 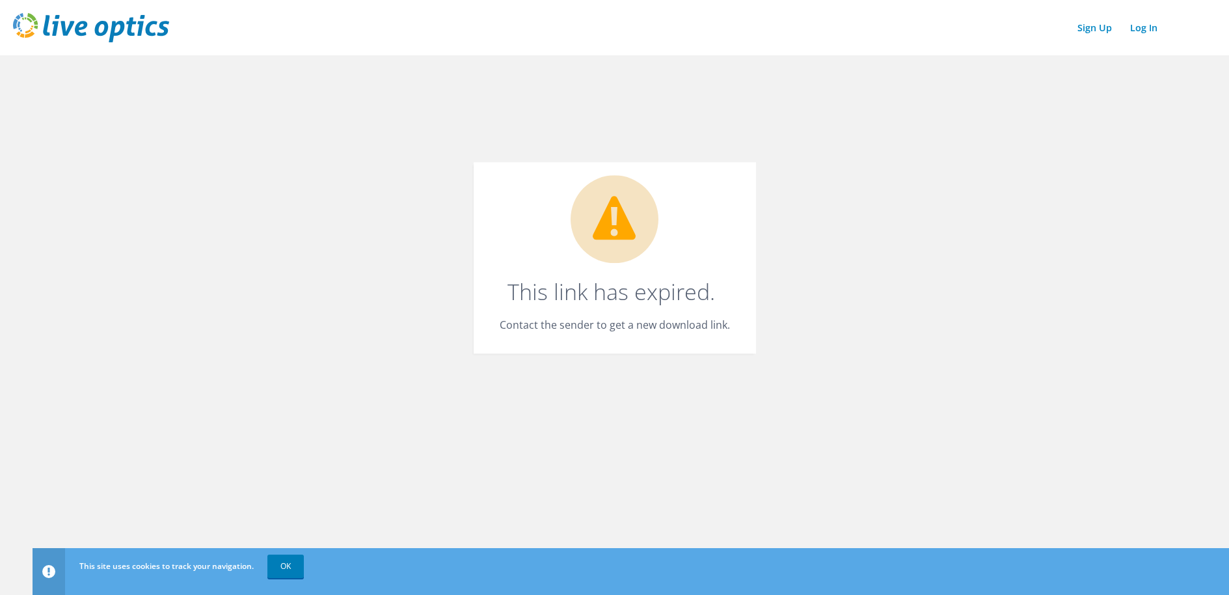 What do you see at coordinates (612, 292) in the screenshot?
I see `h1: This link has expired.` at bounding box center [612, 292].